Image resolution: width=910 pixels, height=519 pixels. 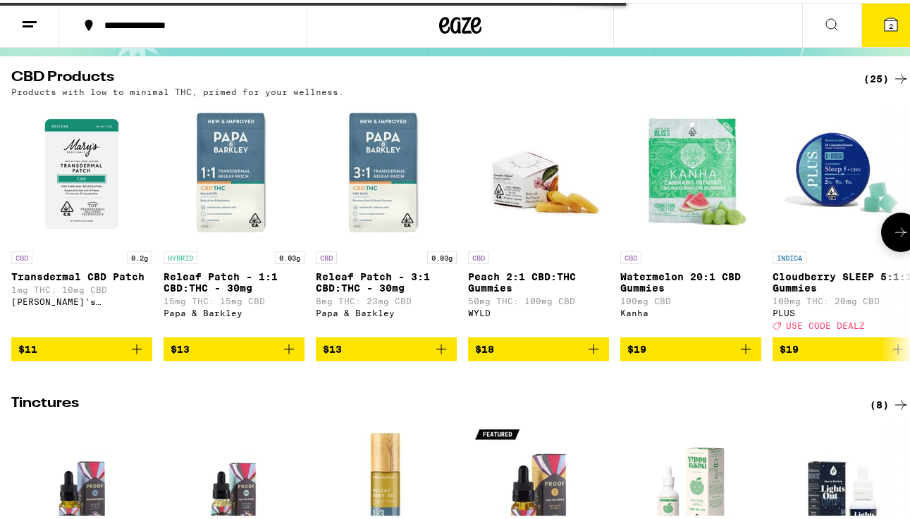 I want to click on p: 1mg THC: 10mg CBD, so click(x=82, y=287).